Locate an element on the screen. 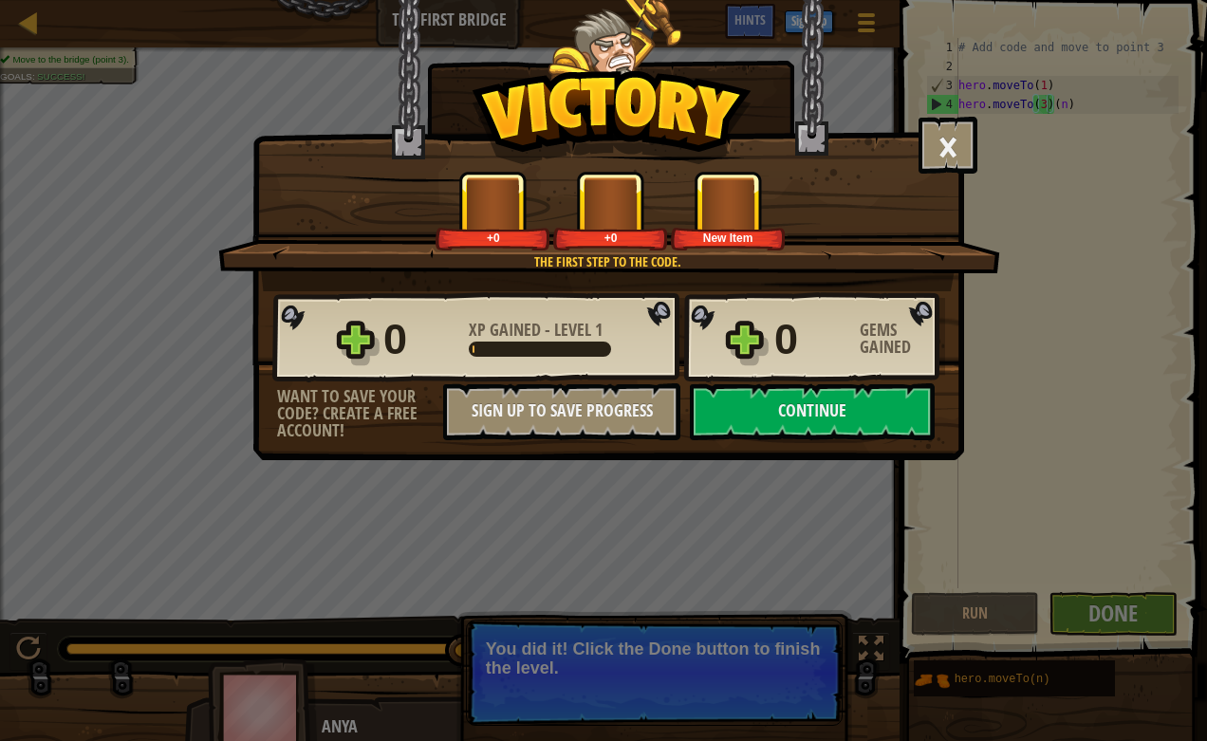 This screenshot has width=1207, height=741. div: Gems Gained is located at coordinates (902, 339).